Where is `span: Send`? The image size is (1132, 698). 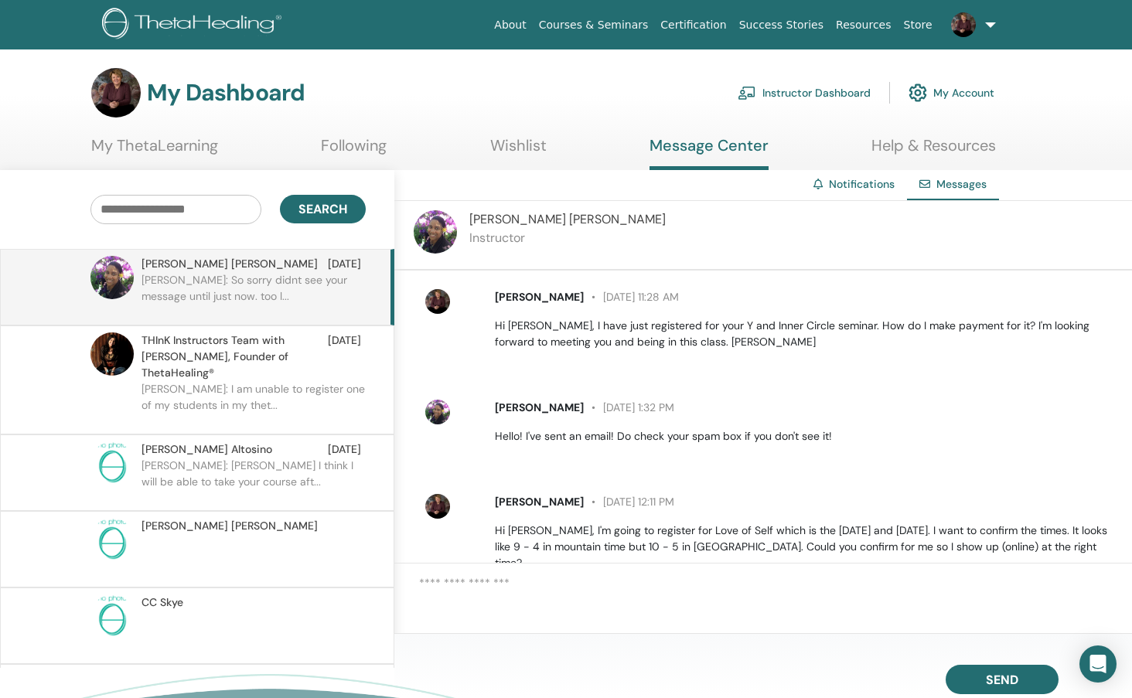 span: Send is located at coordinates (1002, 679).